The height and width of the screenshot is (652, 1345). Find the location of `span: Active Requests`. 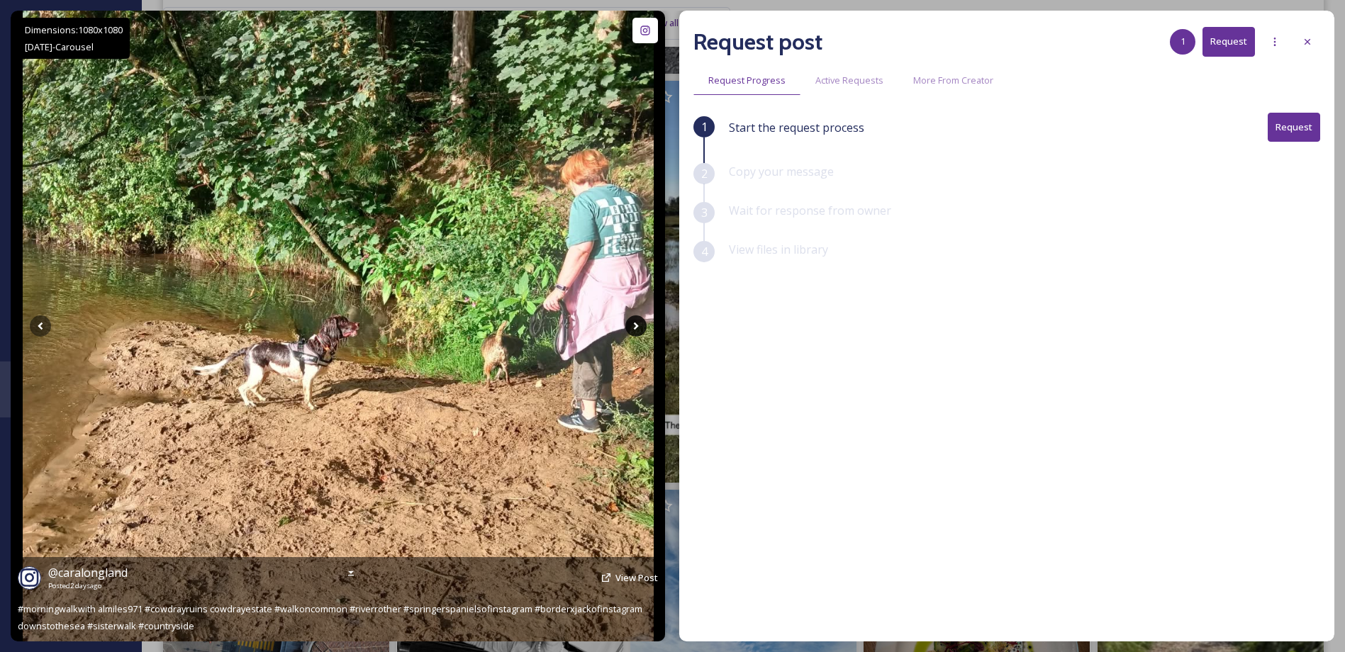

span: Active Requests is located at coordinates (849, 80).